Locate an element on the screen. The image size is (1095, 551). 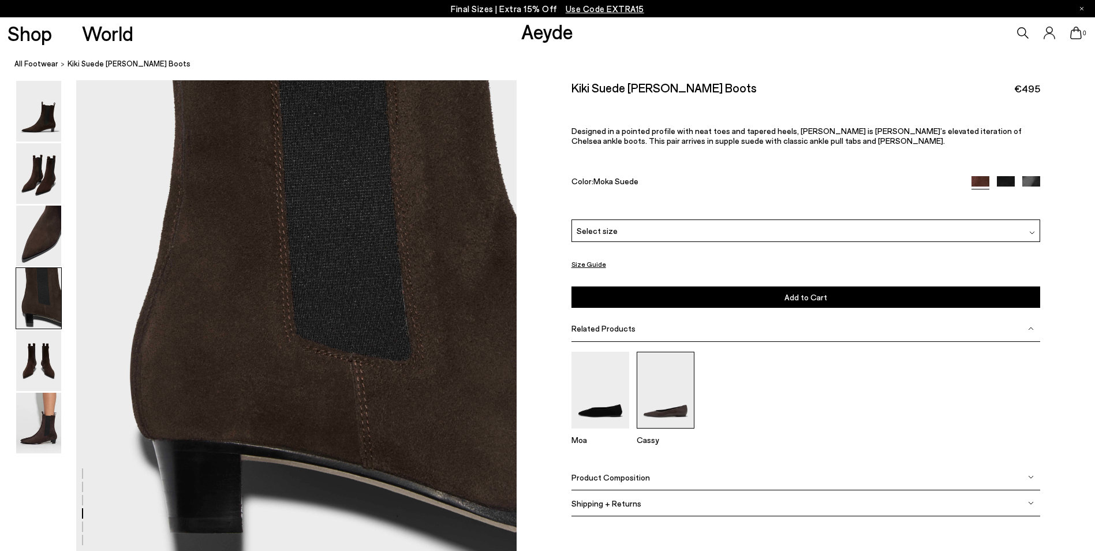
span: Add to Cart is located at coordinates (806, 297).